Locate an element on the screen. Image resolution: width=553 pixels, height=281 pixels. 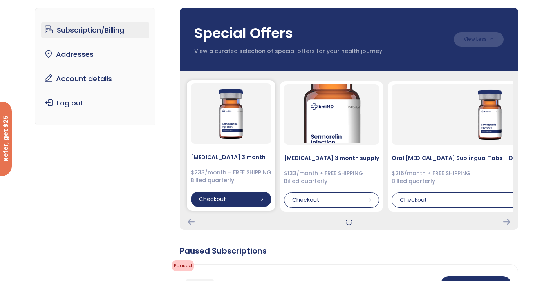
div: Next Card is located at coordinates (506, 221).